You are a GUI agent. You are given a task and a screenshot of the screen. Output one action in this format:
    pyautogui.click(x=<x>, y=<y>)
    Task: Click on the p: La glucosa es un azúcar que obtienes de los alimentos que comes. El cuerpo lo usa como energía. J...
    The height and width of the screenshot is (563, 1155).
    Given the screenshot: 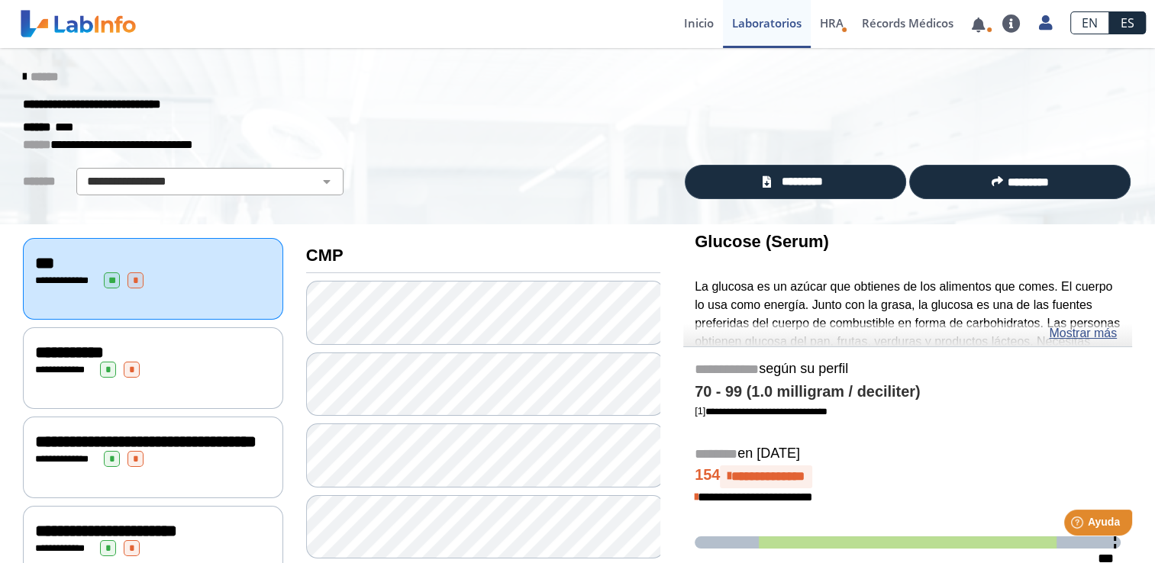 What is the action you would take?
    pyautogui.click(x=908, y=341)
    